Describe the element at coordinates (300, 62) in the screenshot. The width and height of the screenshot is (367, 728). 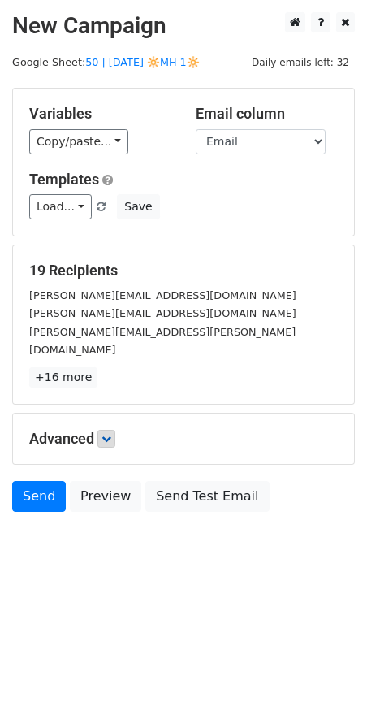
I see `a: Daily emails left: 32` at that location.